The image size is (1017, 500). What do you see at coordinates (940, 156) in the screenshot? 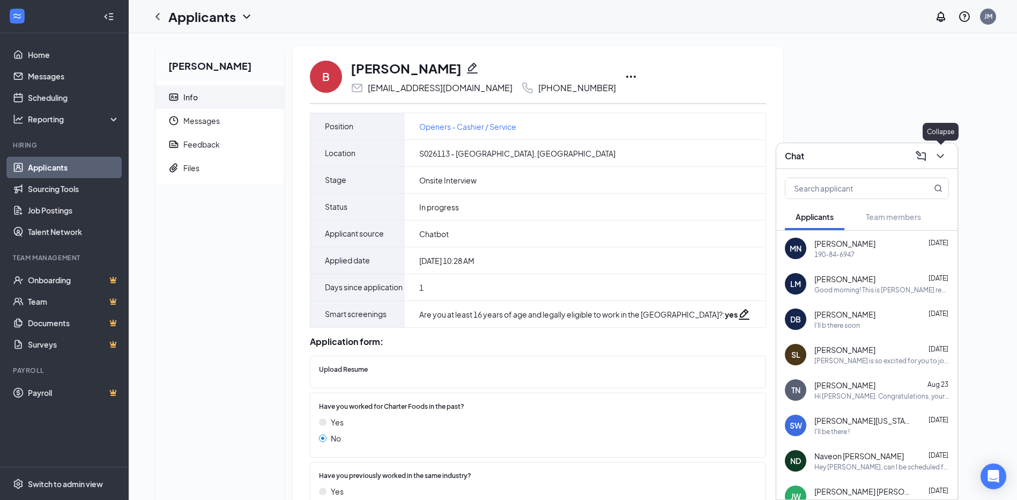
I see `button: ChevronDown` at bounding box center [940, 156].